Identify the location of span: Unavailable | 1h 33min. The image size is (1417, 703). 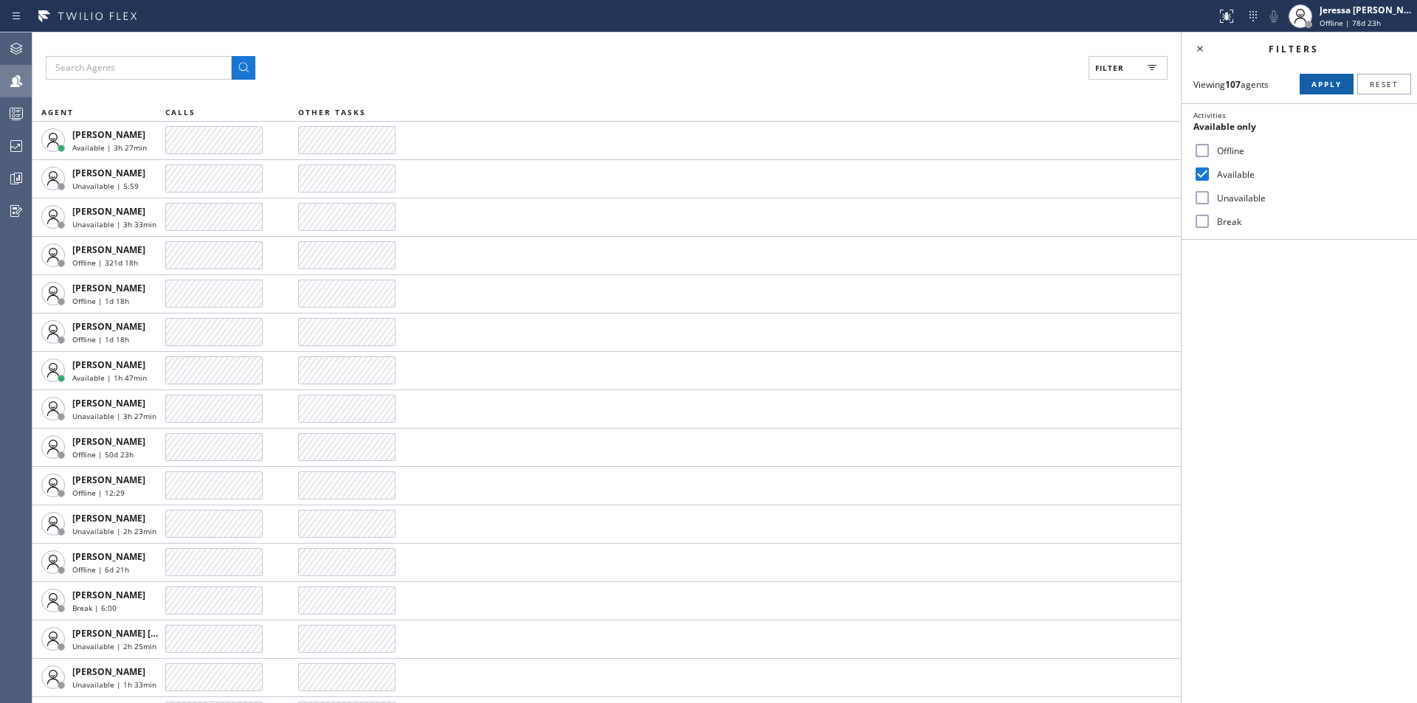
(114, 685).